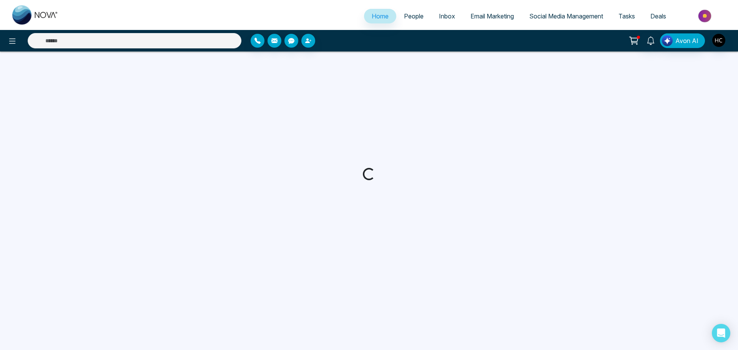  Describe the element at coordinates (687, 41) in the screenshot. I see `span: Avon AI` at that location.